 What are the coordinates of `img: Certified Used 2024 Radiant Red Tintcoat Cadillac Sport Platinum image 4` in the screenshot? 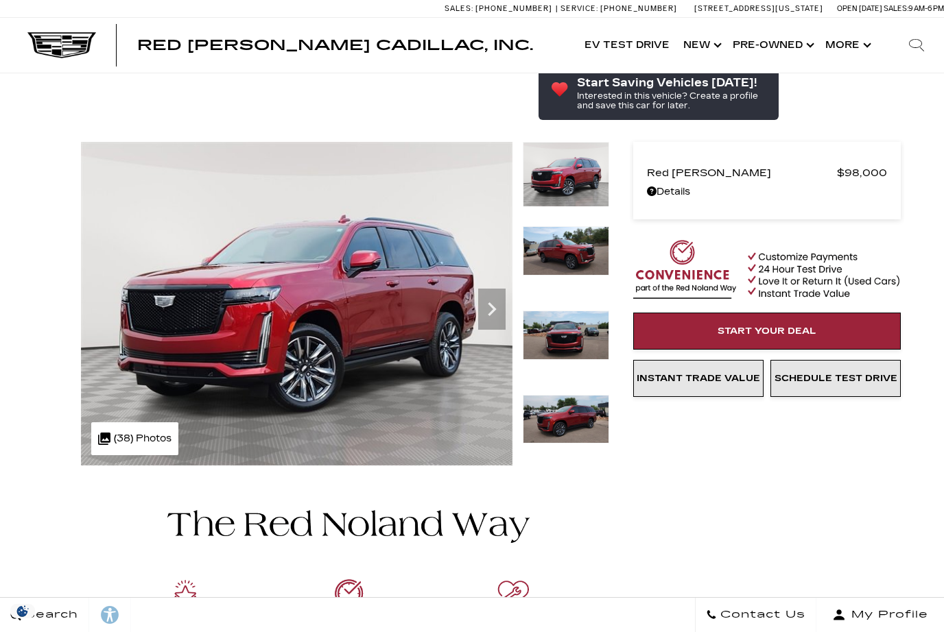 It's located at (566, 420).